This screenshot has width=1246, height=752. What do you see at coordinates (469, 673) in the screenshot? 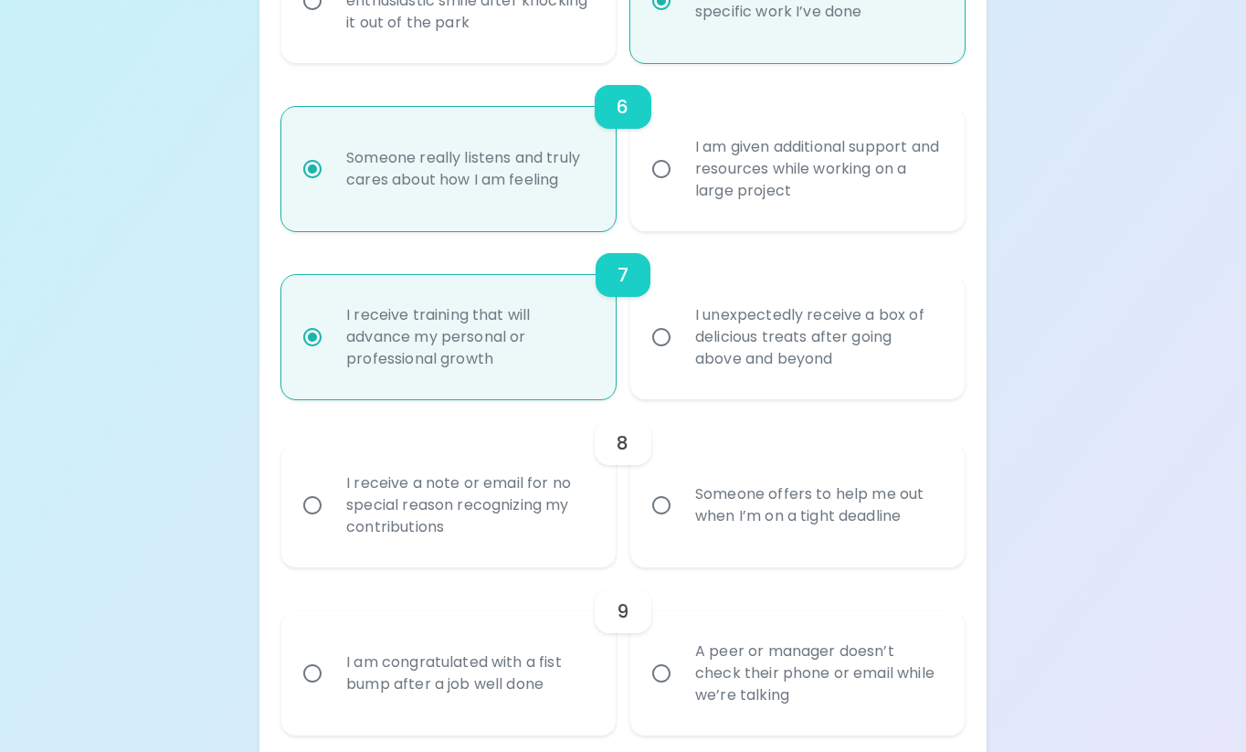
I see `div: I am congratulated with a fist bump after a job well done` at bounding box center [469, 673].